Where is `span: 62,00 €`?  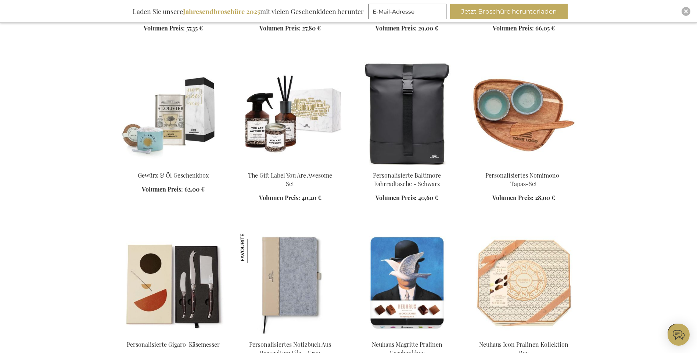
span: 62,00 € is located at coordinates (194, 189).